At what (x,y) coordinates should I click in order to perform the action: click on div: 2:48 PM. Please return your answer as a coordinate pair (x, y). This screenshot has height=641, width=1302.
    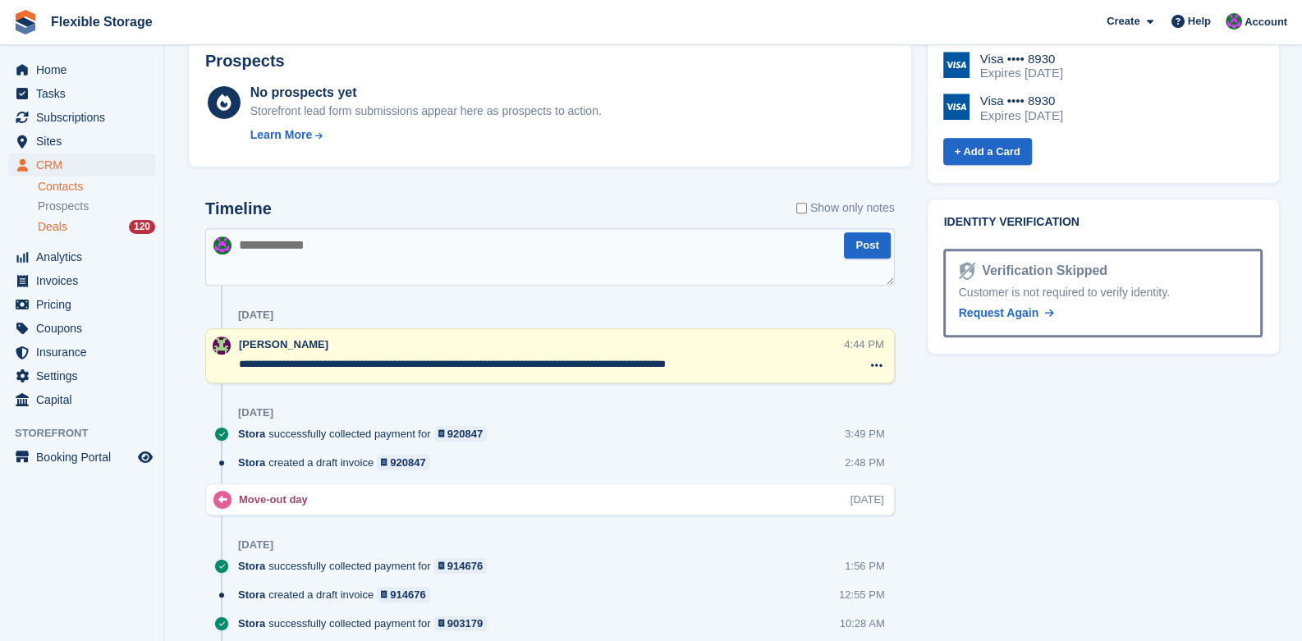
    Looking at the image, I should click on (864, 462).